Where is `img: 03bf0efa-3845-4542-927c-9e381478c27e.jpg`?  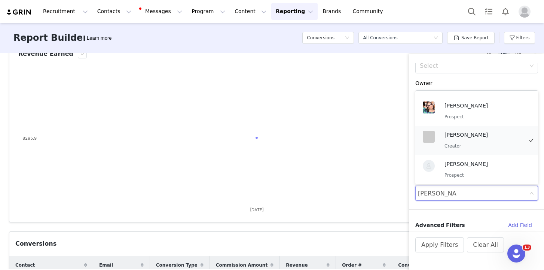 img: 03bf0efa-3845-4542-927c-9e381478c27e.jpg is located at coordinates (429, 107).